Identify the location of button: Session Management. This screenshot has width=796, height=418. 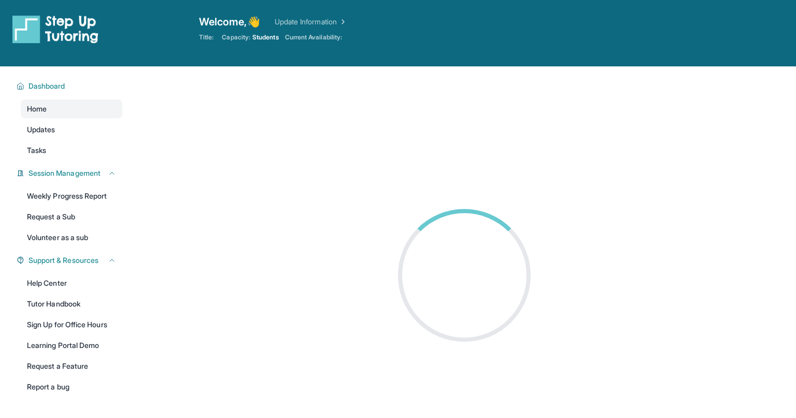
(70, 173).